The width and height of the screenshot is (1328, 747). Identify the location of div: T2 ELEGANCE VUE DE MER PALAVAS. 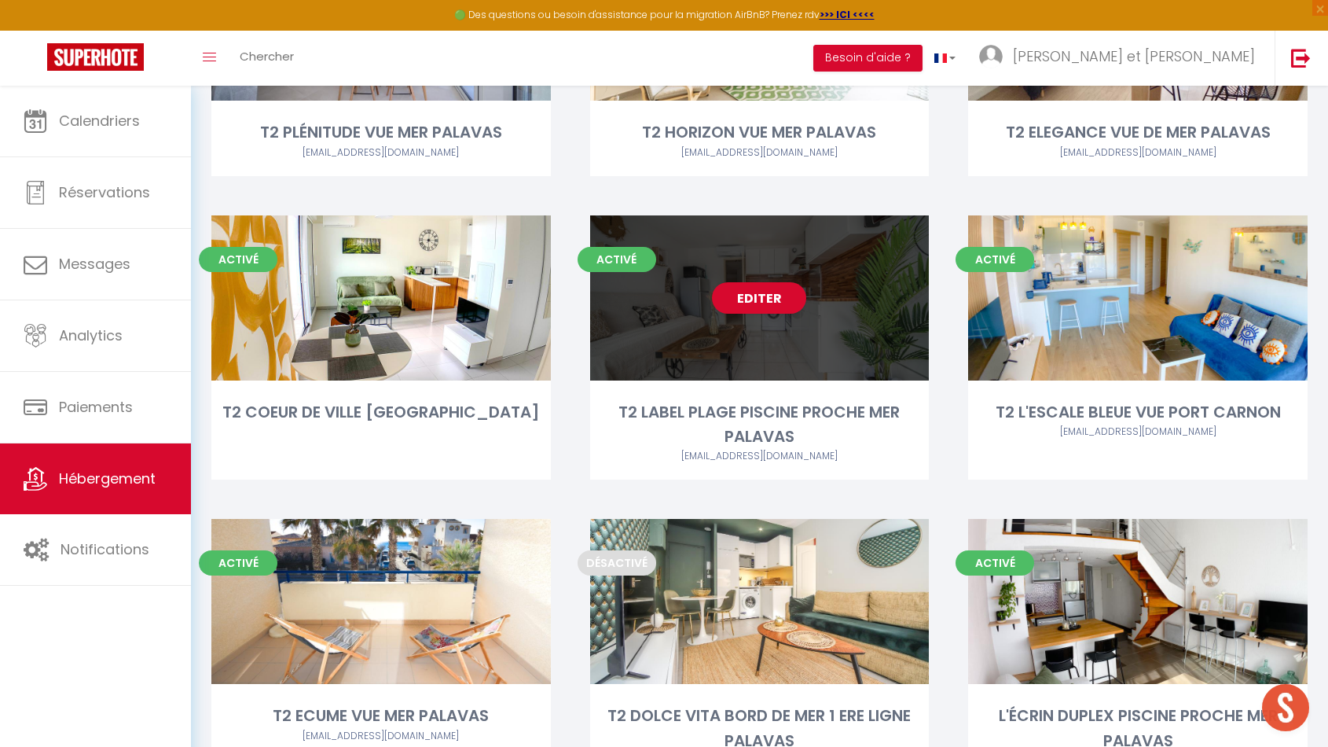
(1138, 132).